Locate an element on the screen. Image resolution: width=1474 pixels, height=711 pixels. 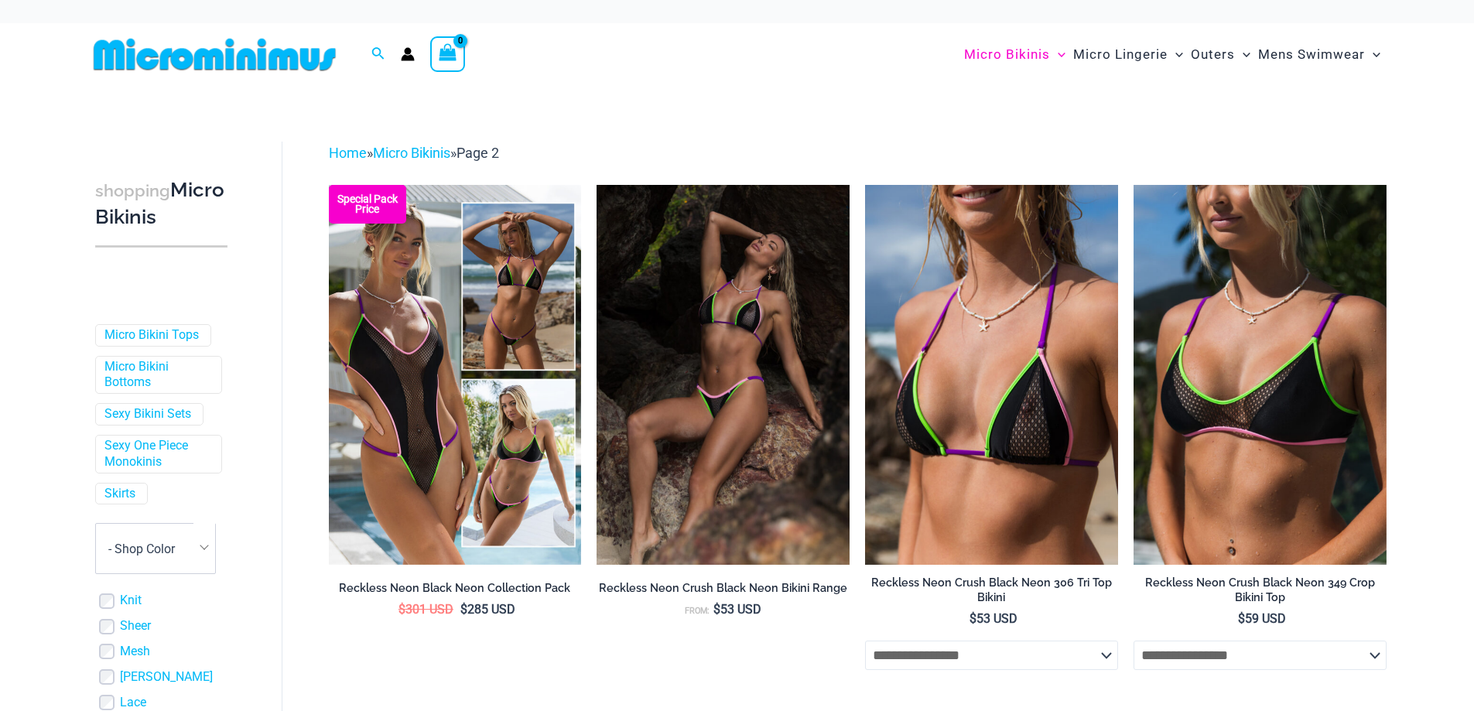
img: MM SHOP LOGO FLAT is located at coordinates (214, 54).